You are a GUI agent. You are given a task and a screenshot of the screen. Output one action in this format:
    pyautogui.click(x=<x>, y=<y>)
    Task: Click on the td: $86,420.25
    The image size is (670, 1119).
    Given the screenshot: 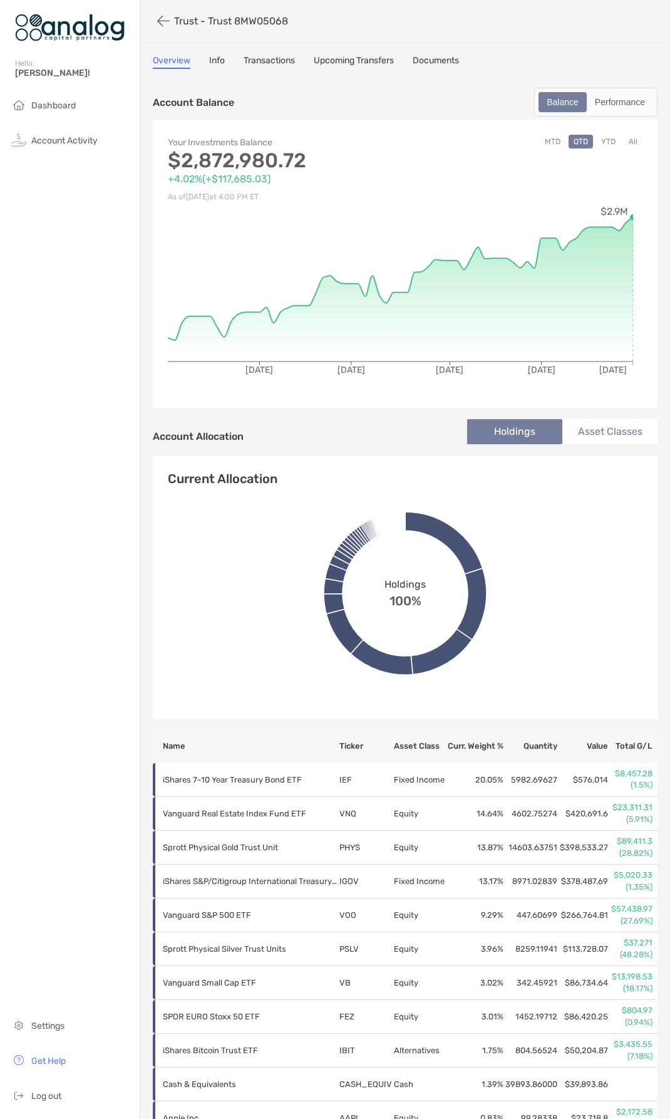 What is the action you would take?
    pyautogui.click(x=583, y=1017)
    